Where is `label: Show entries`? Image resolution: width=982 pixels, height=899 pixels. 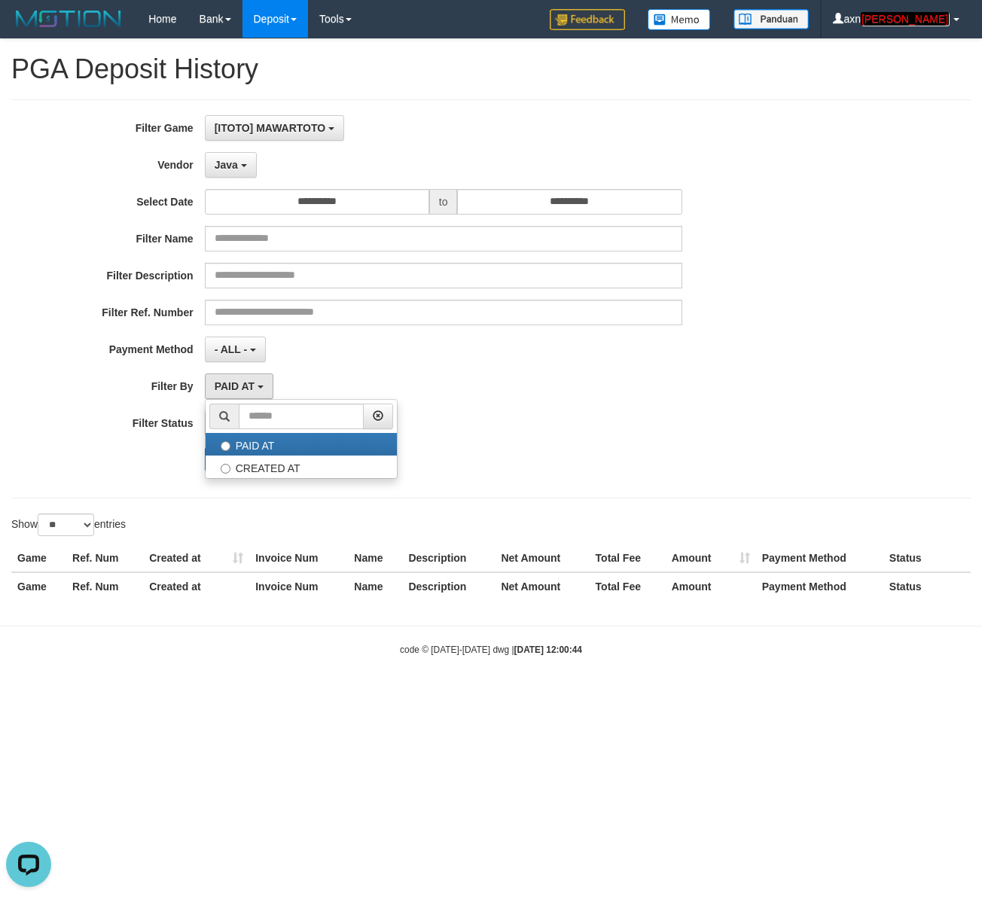 label: Show entries is located at coordinates (69, 525).